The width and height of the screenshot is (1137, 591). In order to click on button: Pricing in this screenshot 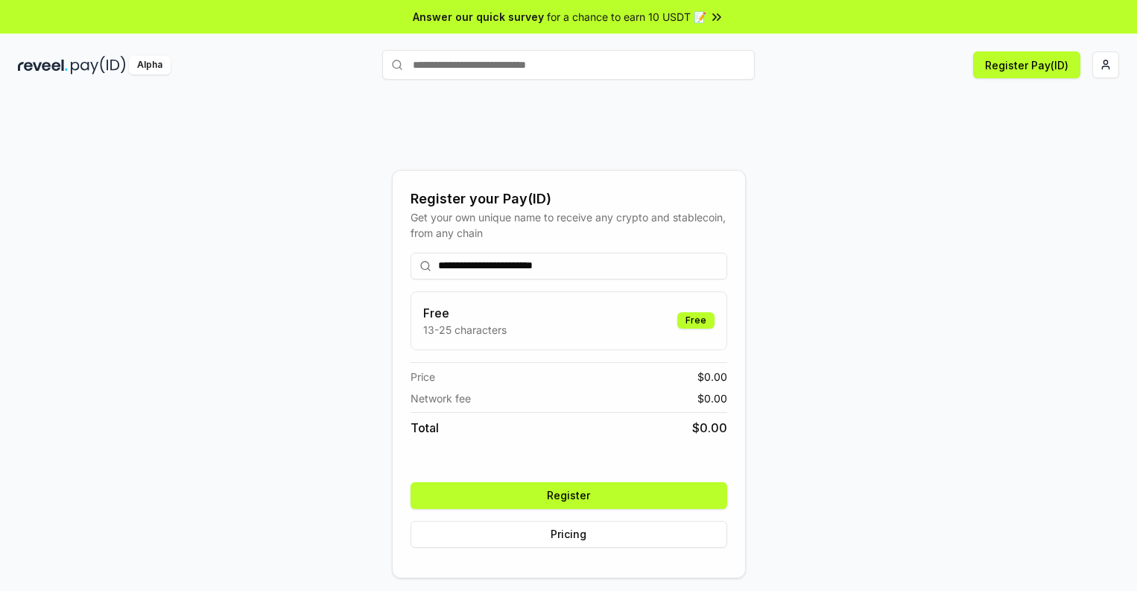, I will do `click(569, 534)`.